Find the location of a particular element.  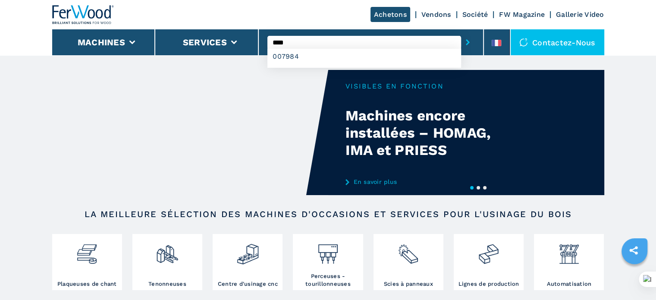

h3: Perceuses - tourillonneuses is located at coordinates (328, 280).